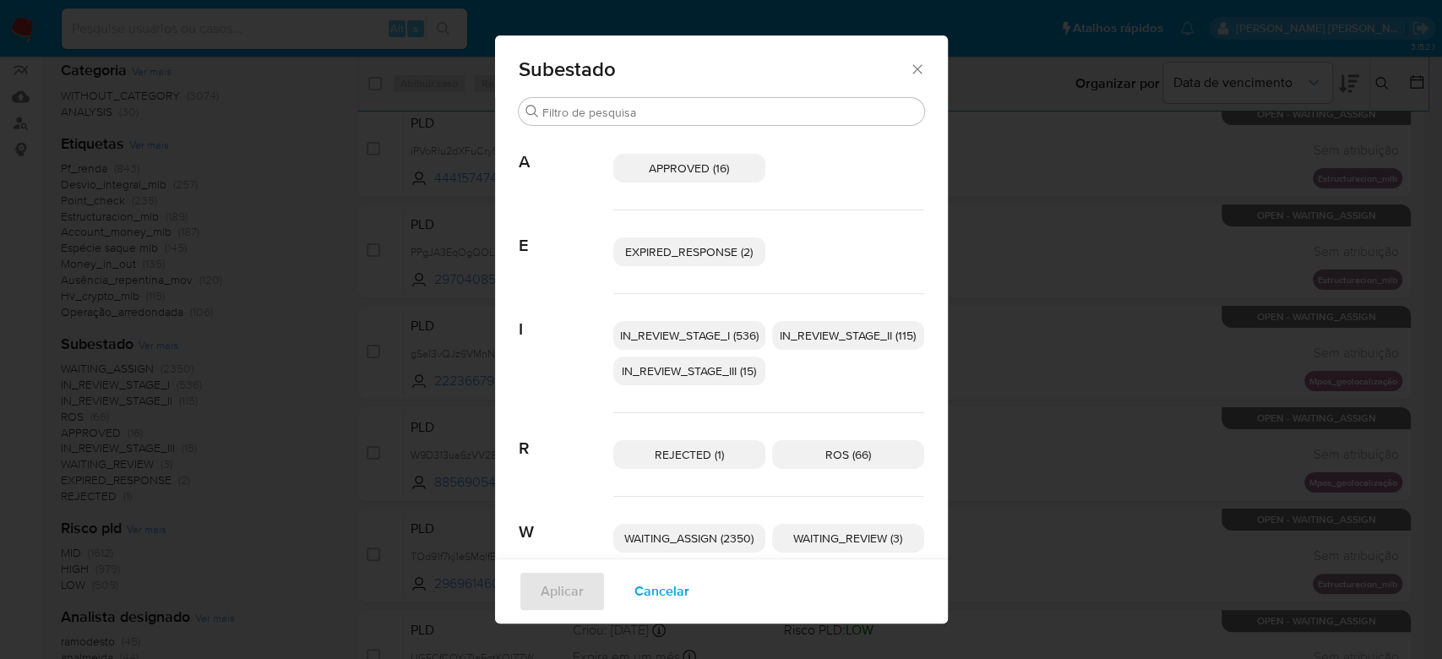 The width and height of the screenshot is (1442, 659). I want to click on span: WAITING_ASSIGN (2350), so click(689, 538).